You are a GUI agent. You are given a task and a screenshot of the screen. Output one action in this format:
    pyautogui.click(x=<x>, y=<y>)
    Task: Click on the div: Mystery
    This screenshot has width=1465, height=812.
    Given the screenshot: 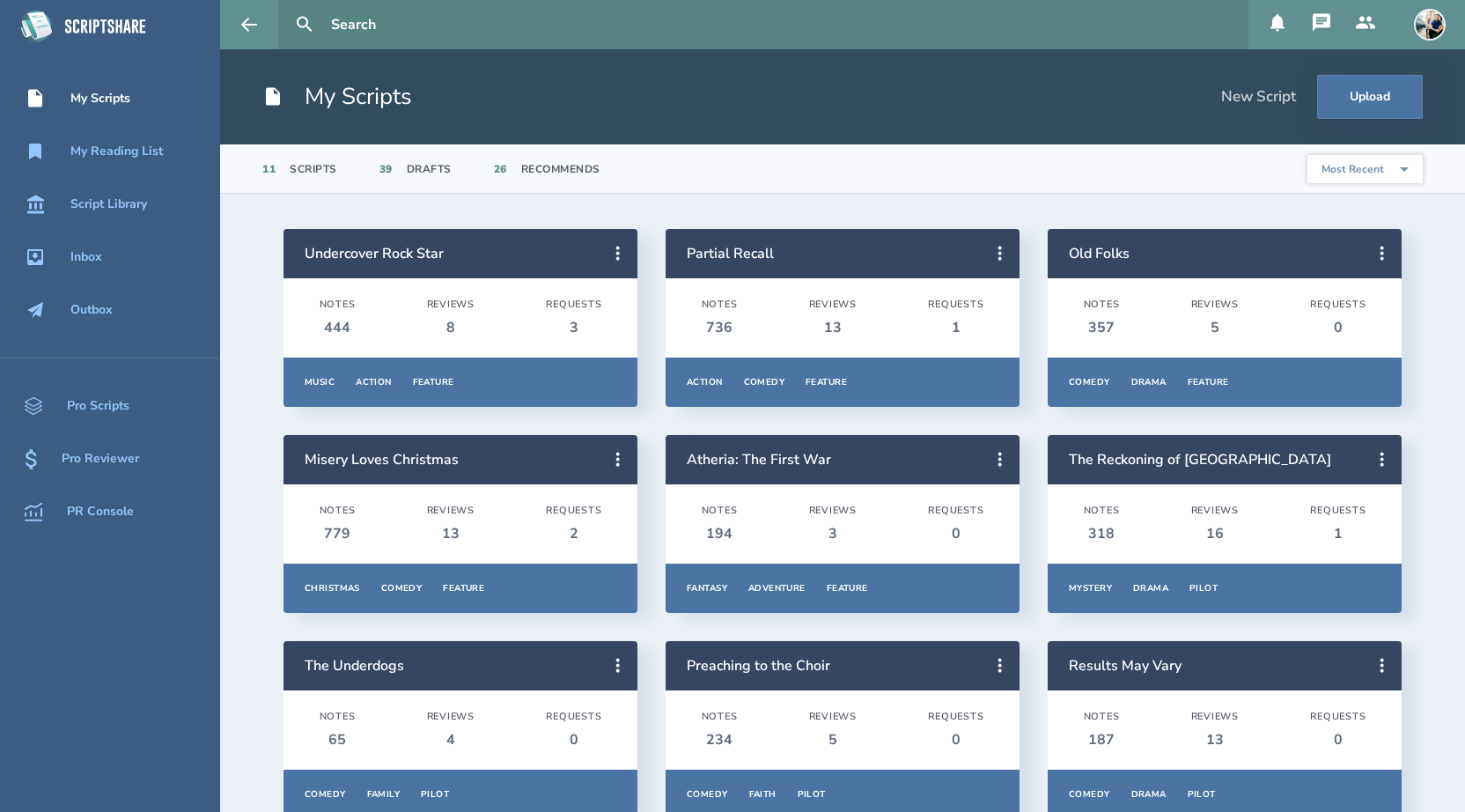 What is the action you would take?
    pyautogui.click(x=1090, y=588)
    